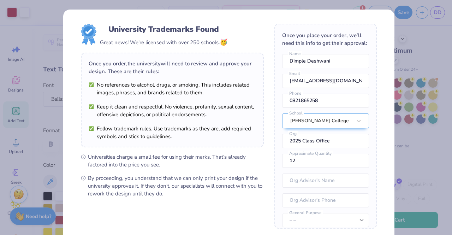 The width and height of the screenshot is (452, 235). What do you see at coordinates (164, 29) in the screenshot?
I see `div: University Trademarks Found` at bounding box center [164, 29].